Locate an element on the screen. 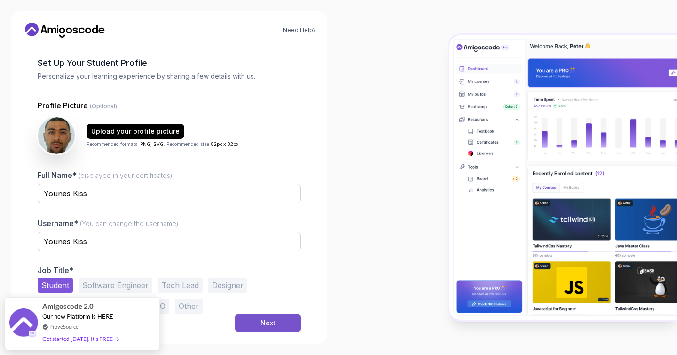 The height and width of the screenshot is (355, 677). img: user profile image is located at coordinates (56, 135).